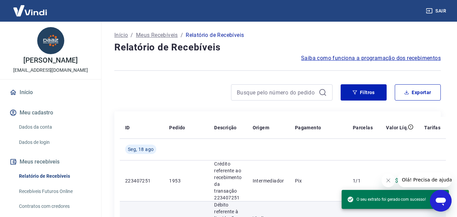 The height and width of the screenshot is (217, 457). I want to click on p: Início, so click(121, 35).